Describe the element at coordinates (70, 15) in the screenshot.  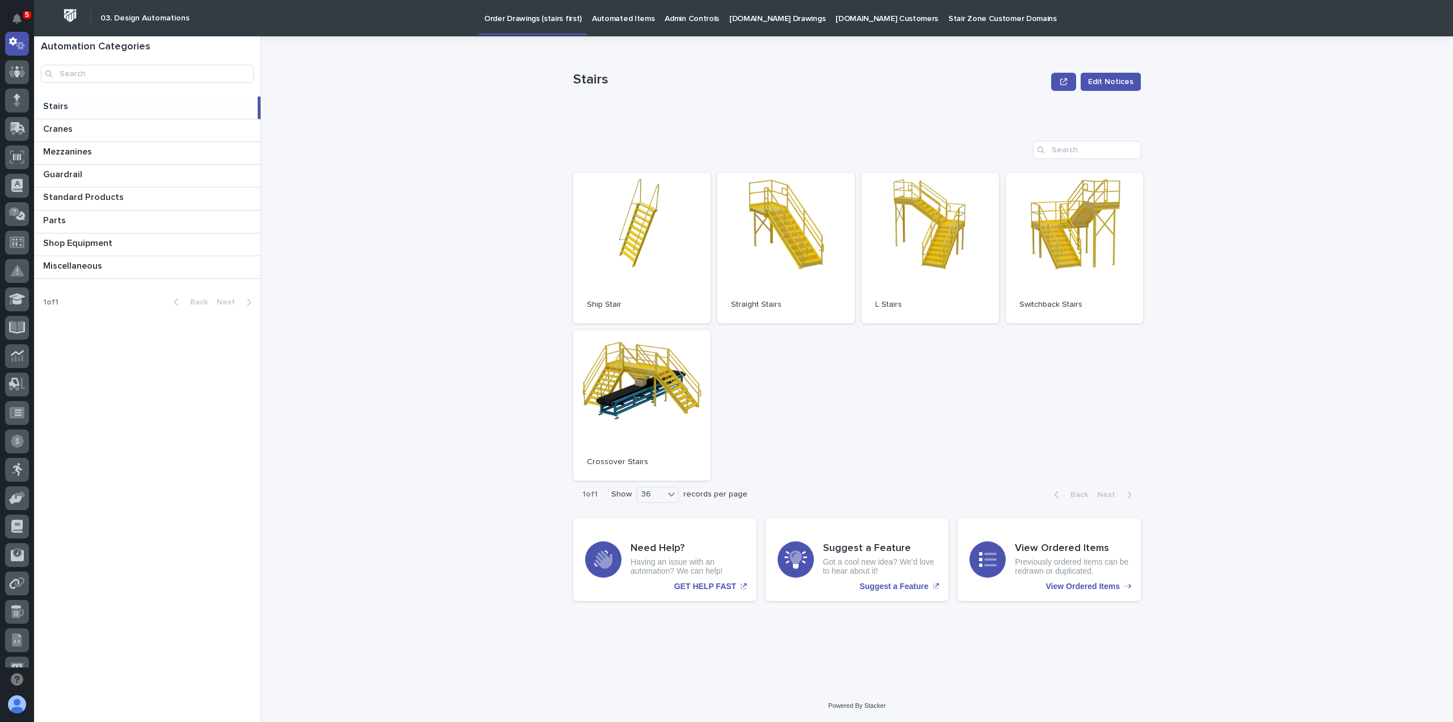
I see `img: Workspace Logo` at that location.